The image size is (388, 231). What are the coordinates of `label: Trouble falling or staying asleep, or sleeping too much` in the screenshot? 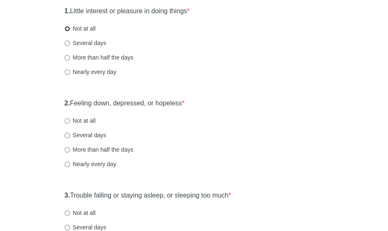 It's located at (148, 196).